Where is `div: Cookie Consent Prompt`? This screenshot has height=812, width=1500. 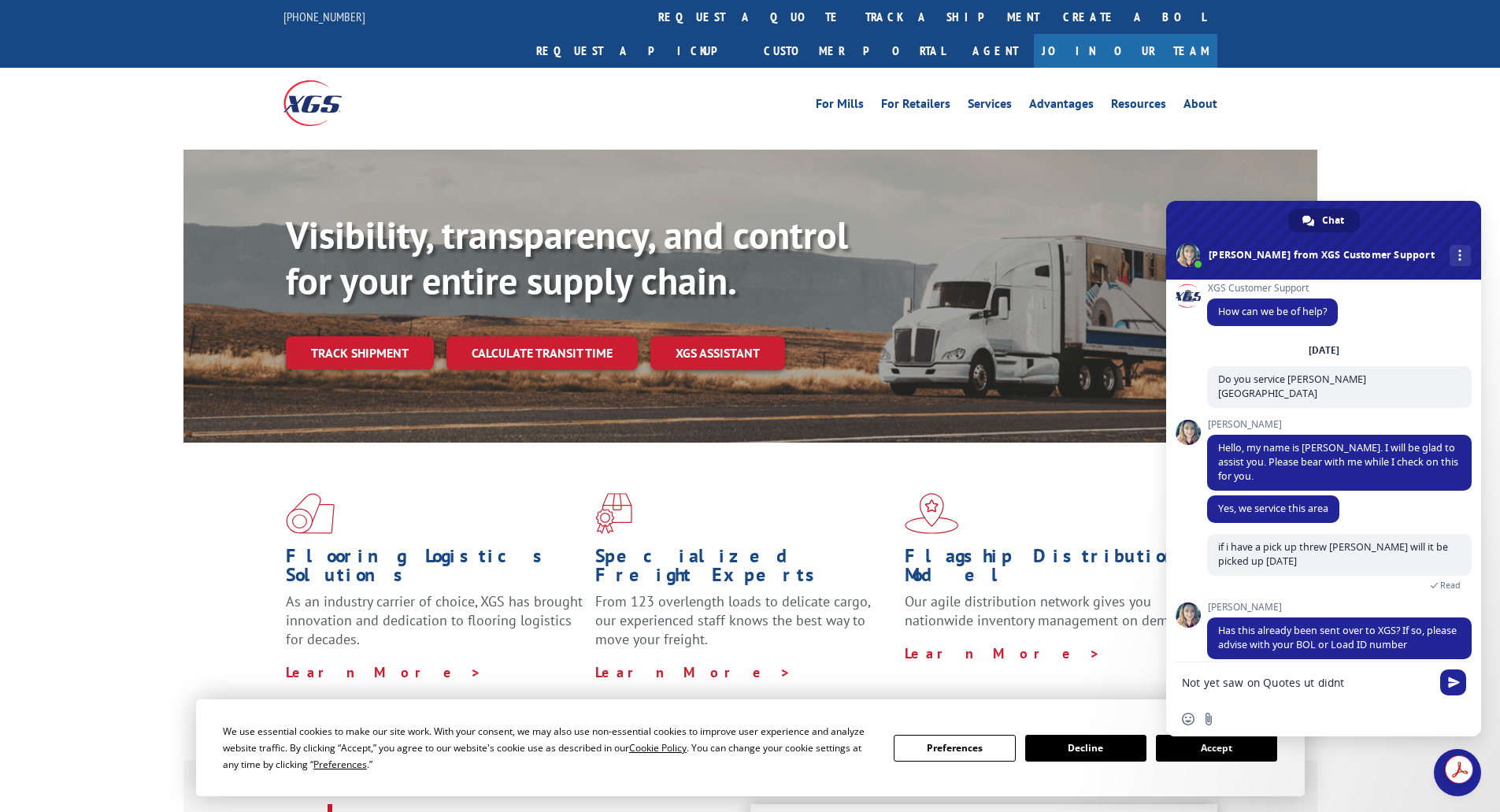
div: Cookie Consent Prompt is located at coordinates (750, 748).